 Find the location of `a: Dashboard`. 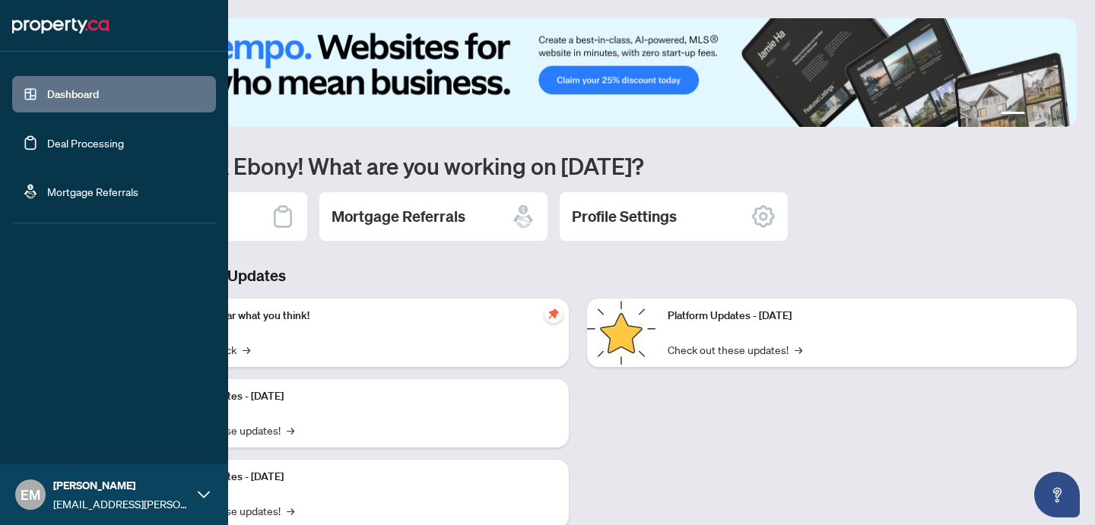

a: Dashboard is located at coordinates (73, 94).